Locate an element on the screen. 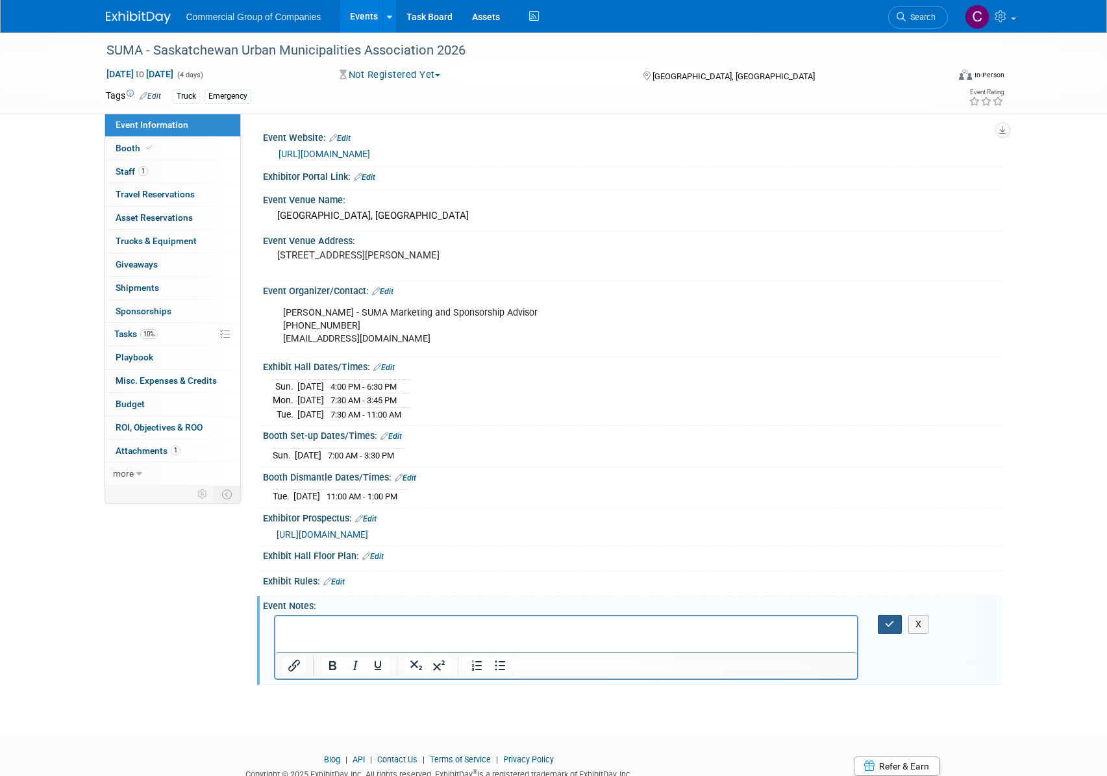  span: Sponsorships is located at coordinates (144, 311).